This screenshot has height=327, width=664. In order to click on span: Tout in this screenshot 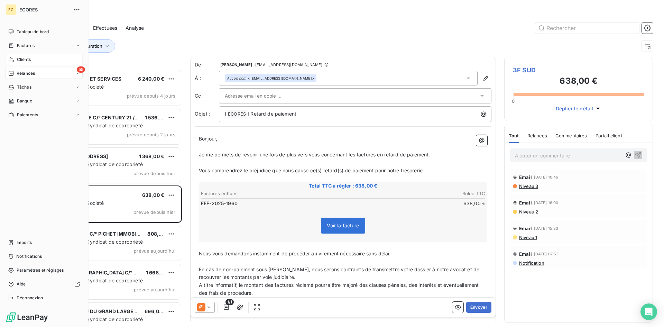, I will do `click(514, 136)`.